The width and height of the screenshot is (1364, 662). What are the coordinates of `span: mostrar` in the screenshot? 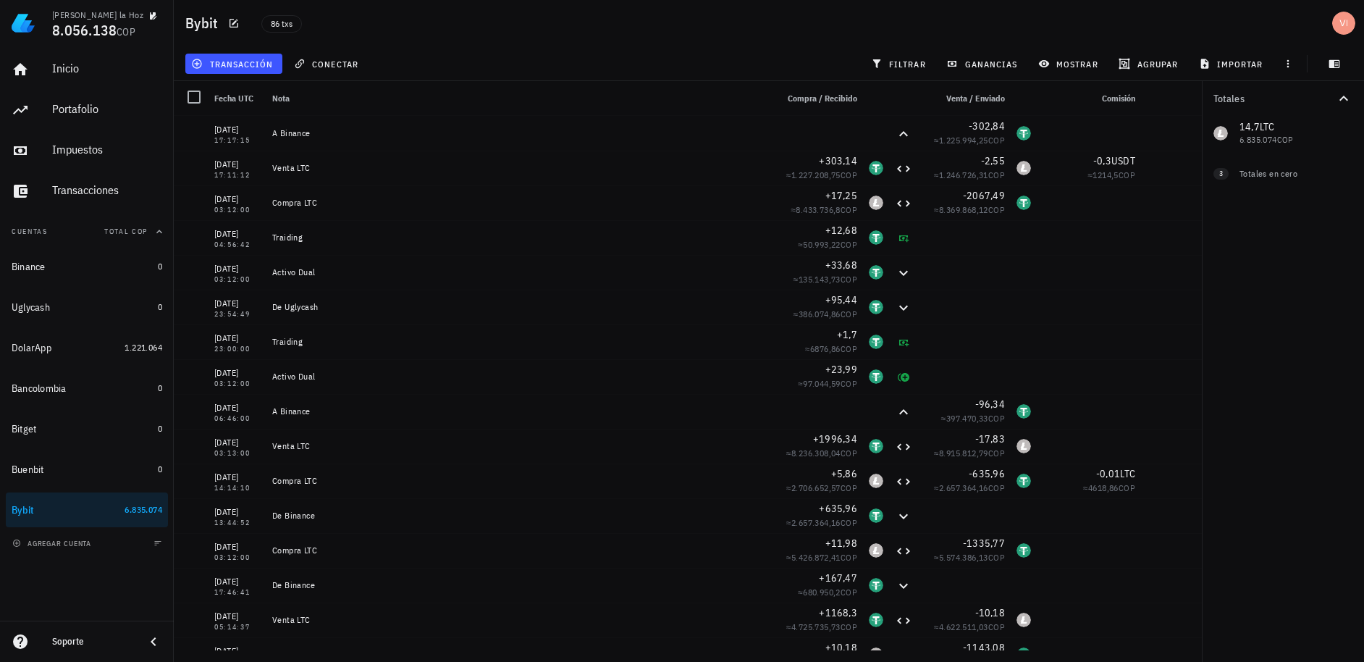 It's located at (1069, 64).